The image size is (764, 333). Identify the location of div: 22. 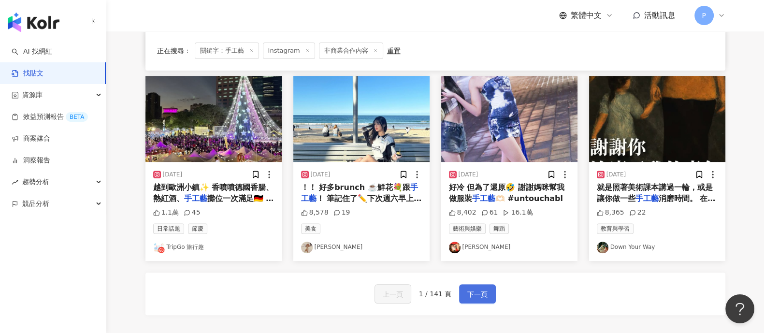
(638, 213).